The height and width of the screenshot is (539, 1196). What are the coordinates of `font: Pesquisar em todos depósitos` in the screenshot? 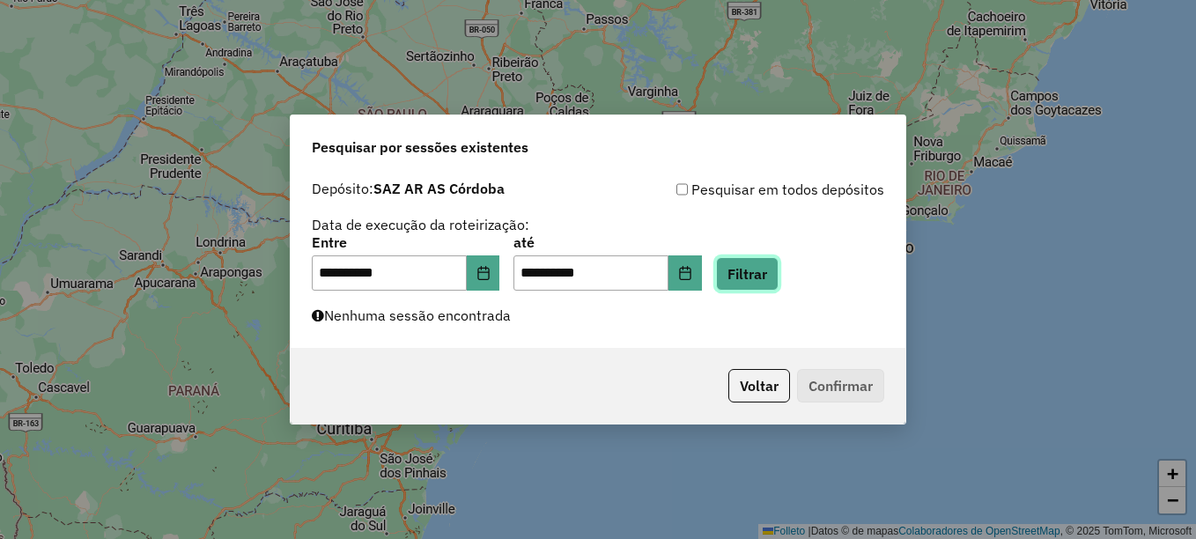 It's located at (787, 189).